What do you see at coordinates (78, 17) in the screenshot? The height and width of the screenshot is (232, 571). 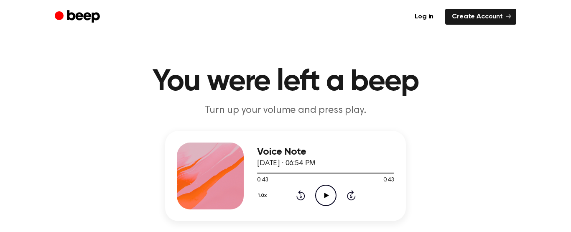 I see `a: Beep` at bounding box center [78, 17].